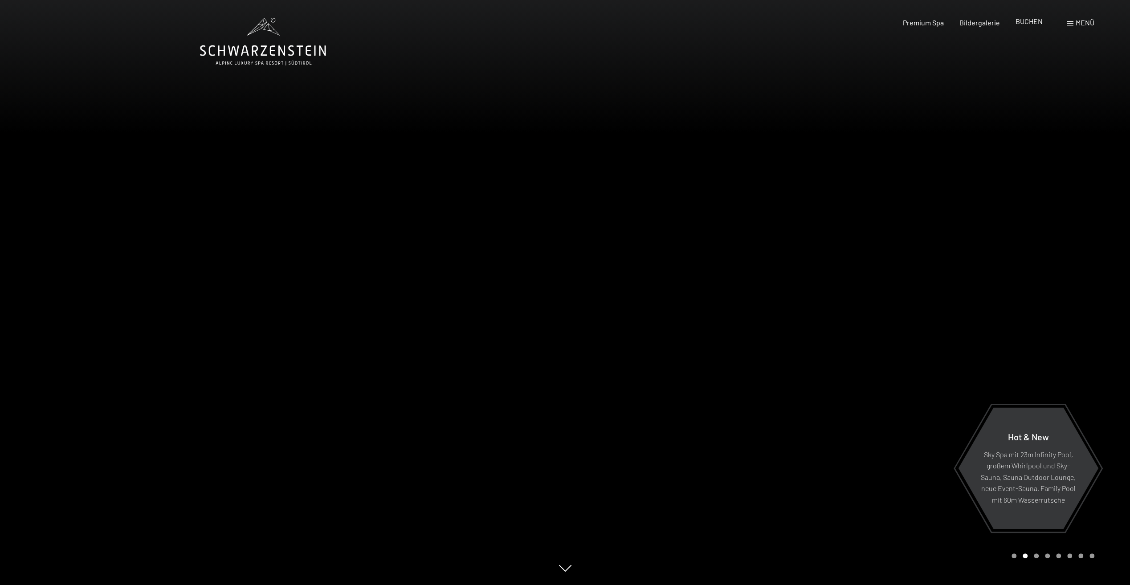 The image size is (1130, 585). Describe the element at coordinates (980, 22) in the screenshot. I see `a: Bildergalerie` at that location.